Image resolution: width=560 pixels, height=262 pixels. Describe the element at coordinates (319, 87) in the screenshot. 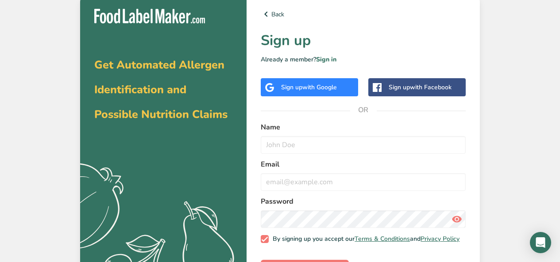

I see `span: with Google` at that location.